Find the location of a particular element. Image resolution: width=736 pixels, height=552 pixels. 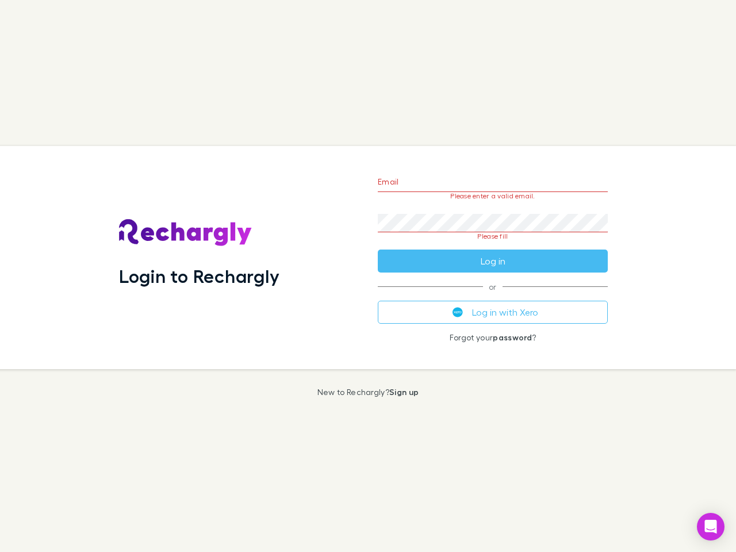

span: or is located at coordinates (492, 286).